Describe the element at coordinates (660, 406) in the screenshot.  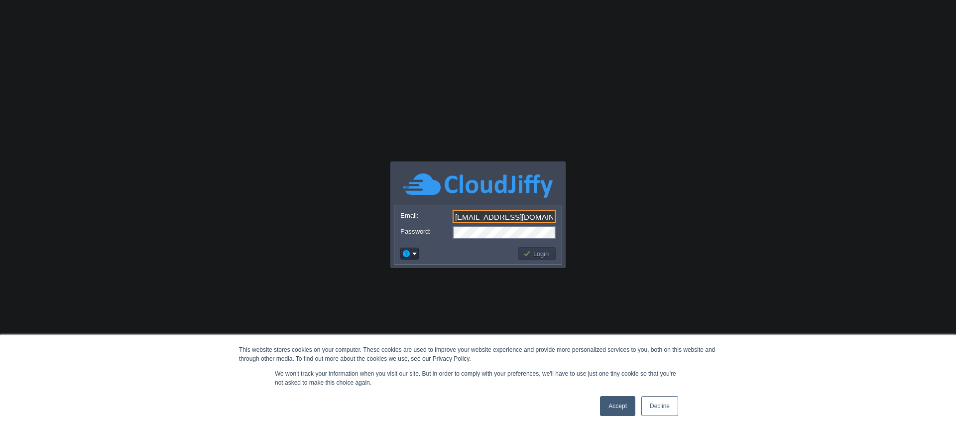
I see `a: Decline` at that location.